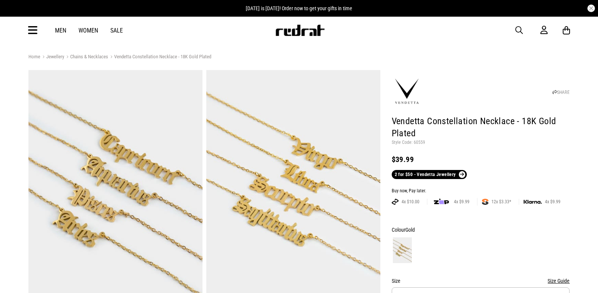 The image size is (598, 293). I want to click on div: Size, so click(481, 281).